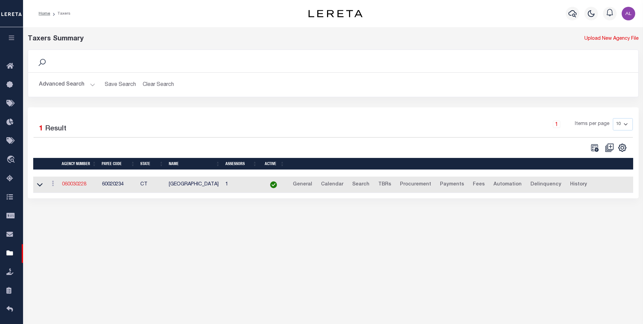  Describe the element at coordinates (274, 185) in the screenshot. I see `img: check-icon-green.svg` at that location.